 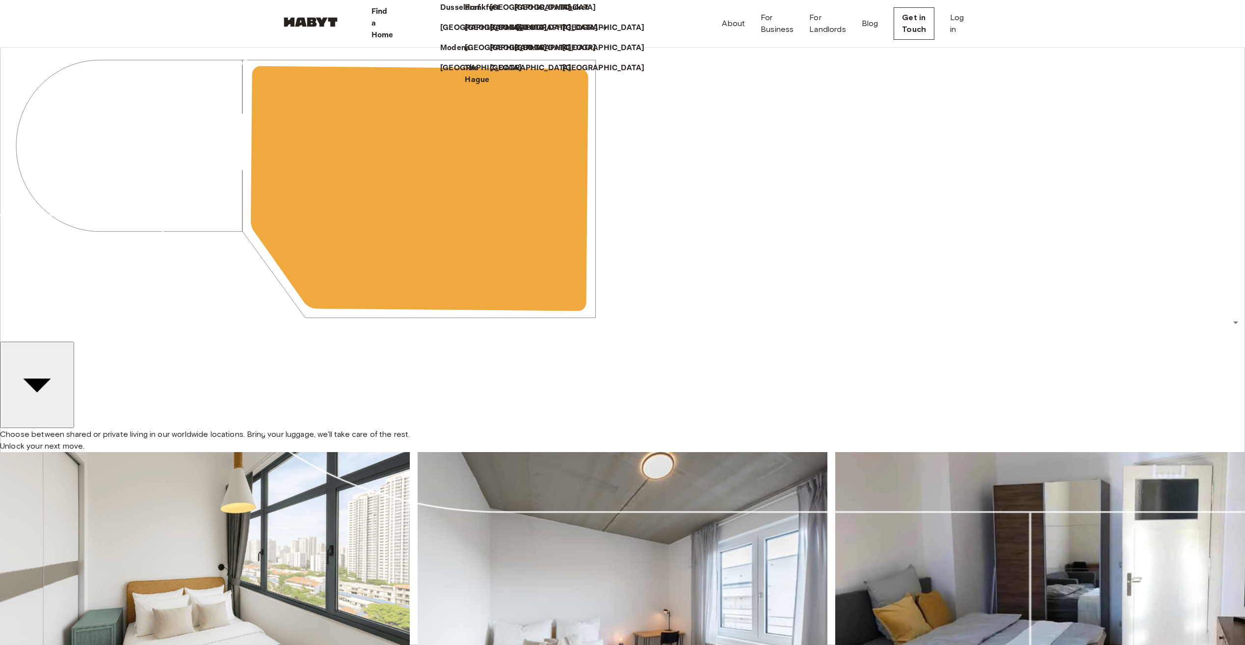 What do you see at coordinates (382, 24) in the screenshot?
I see `p: Find a Home` at bounding box center [382, 24].